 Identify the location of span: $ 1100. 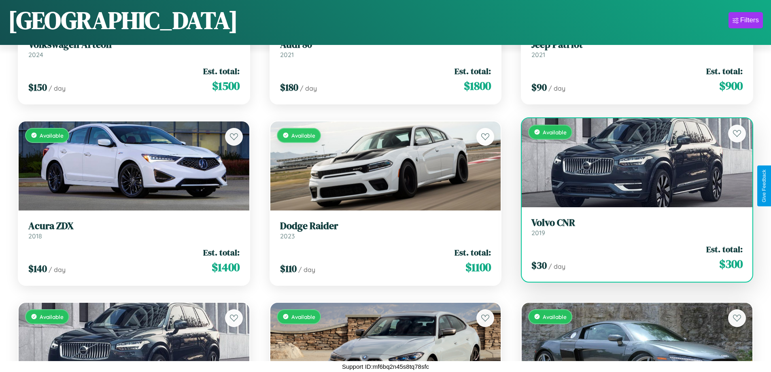
(478, 267).